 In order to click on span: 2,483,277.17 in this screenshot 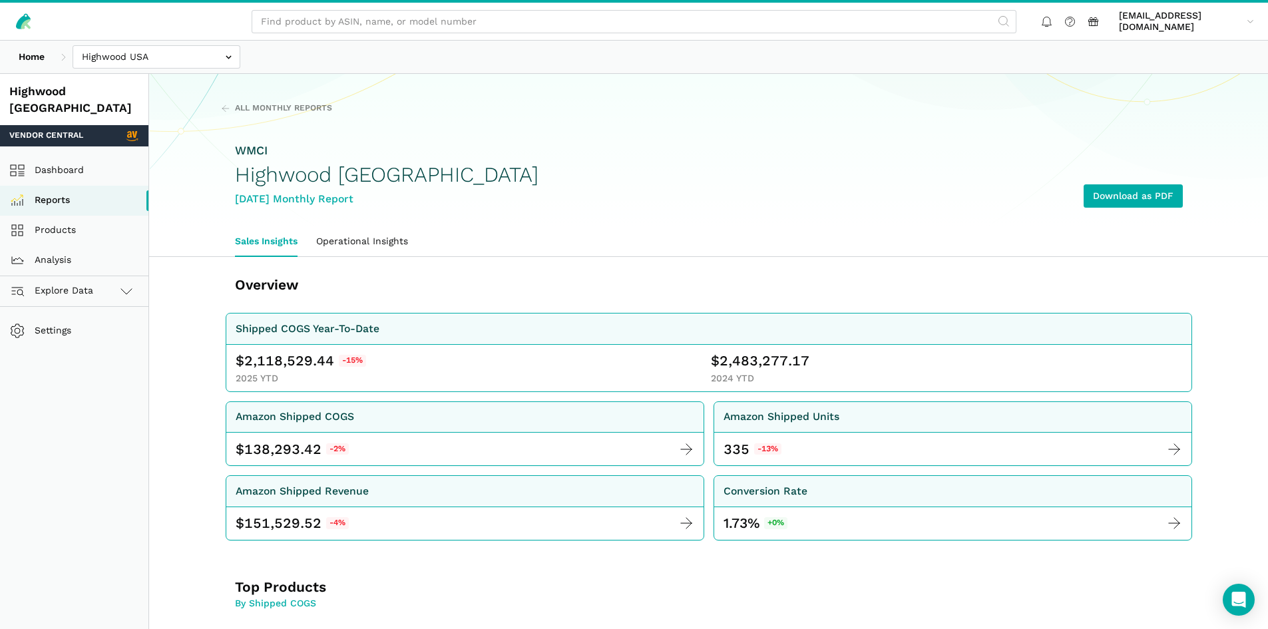, I will do `click(764, 361)`.